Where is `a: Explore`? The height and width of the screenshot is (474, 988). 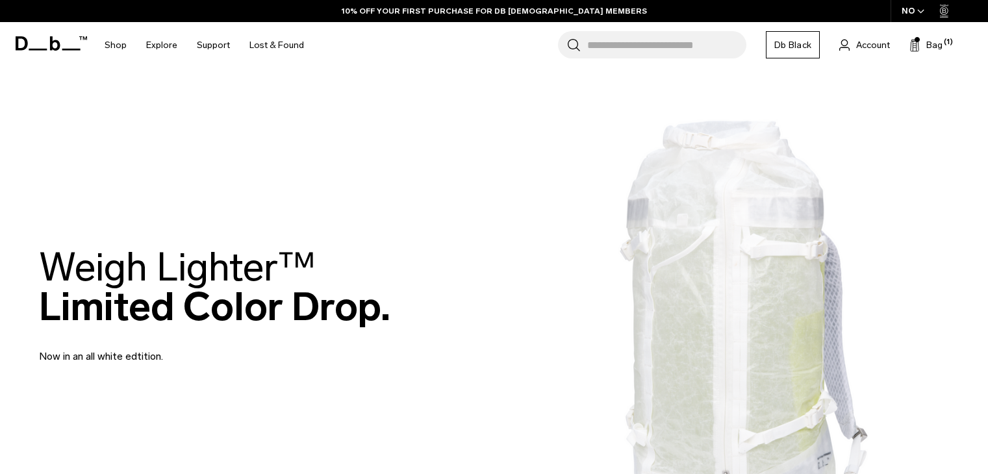 a: Explore is located at coordinates (162, 45).